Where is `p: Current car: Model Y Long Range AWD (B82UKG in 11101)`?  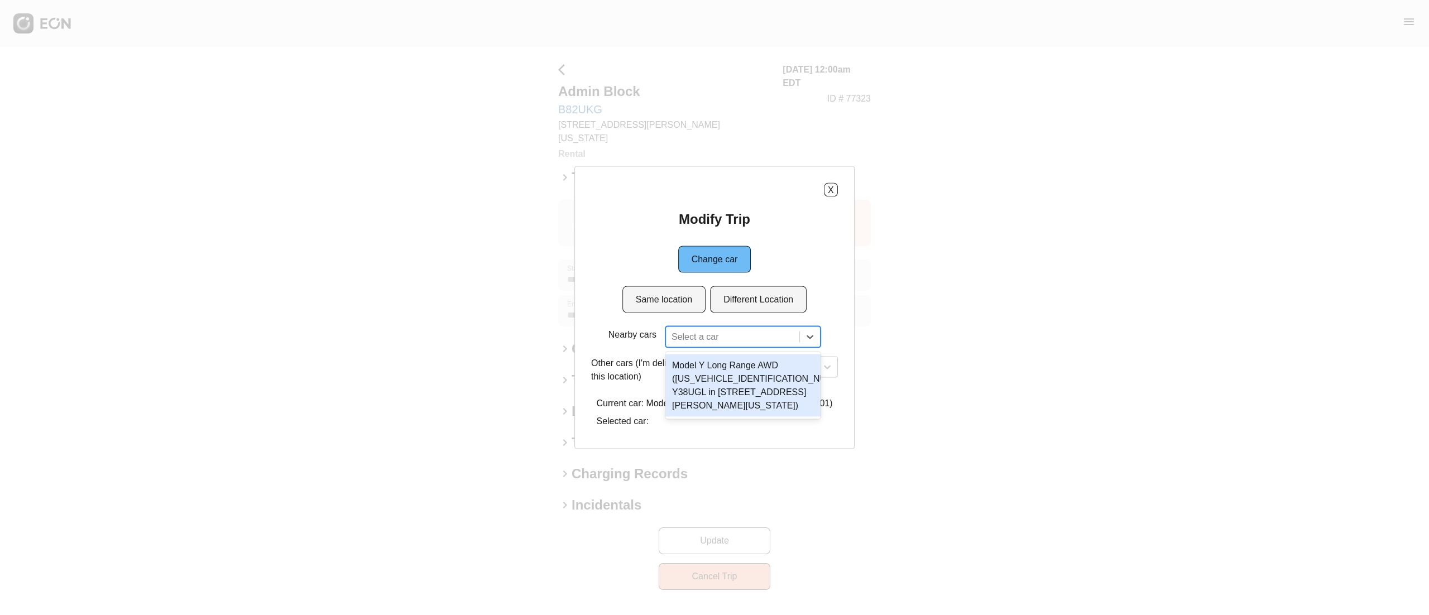
p: Current car: Model Y Long Range AWD (B82UKG in 11101) is located at coordinates (714, 404).